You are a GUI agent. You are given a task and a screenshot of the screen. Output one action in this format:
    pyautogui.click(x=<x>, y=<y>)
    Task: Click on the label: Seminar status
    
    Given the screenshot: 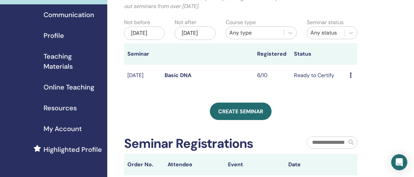 What is the action you would take?
    pyautogui.click(x=325, y=22)
    